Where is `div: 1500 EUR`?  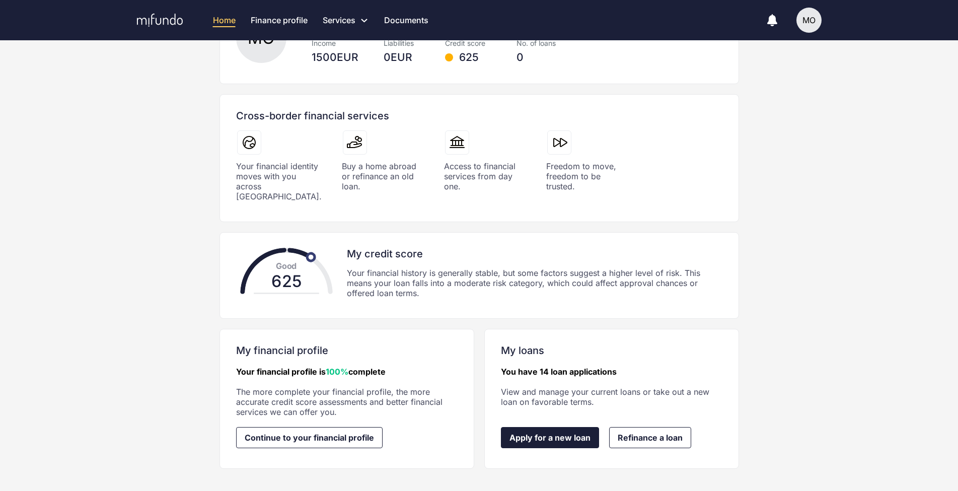
div: 1500 EUR is located at coordinates (335, 57).